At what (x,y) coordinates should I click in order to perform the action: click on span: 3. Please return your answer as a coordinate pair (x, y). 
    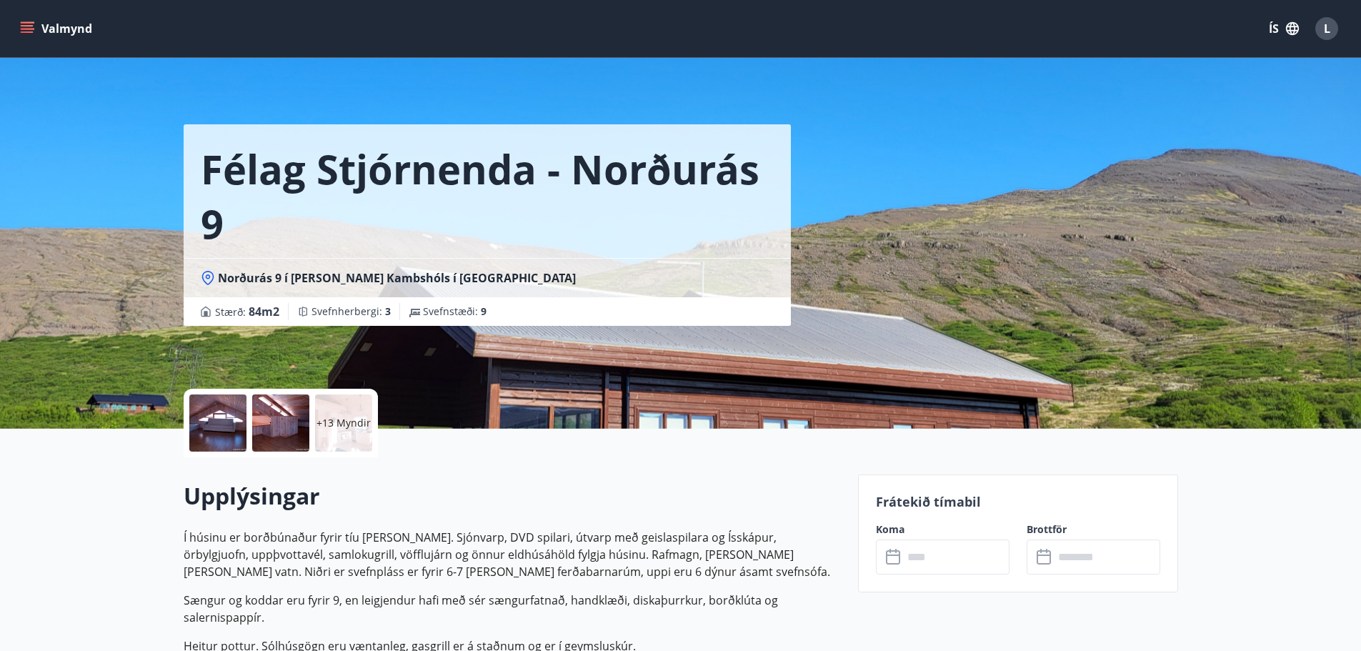
    Looking at the image, I should click on (388, 311).